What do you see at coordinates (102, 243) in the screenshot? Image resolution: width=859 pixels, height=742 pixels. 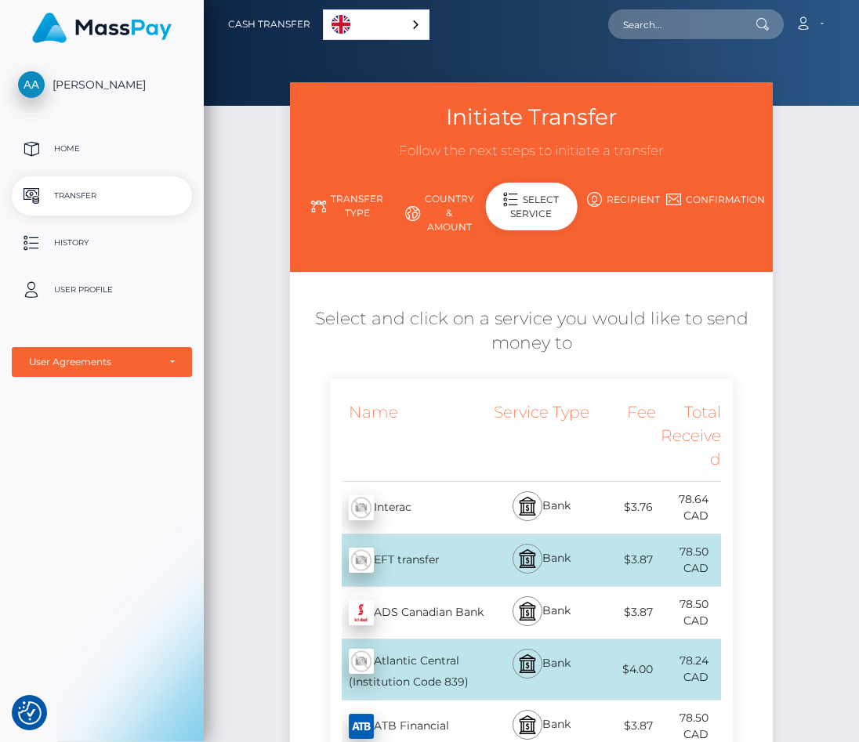 I see `a: History` at bounding box center [102, 243].